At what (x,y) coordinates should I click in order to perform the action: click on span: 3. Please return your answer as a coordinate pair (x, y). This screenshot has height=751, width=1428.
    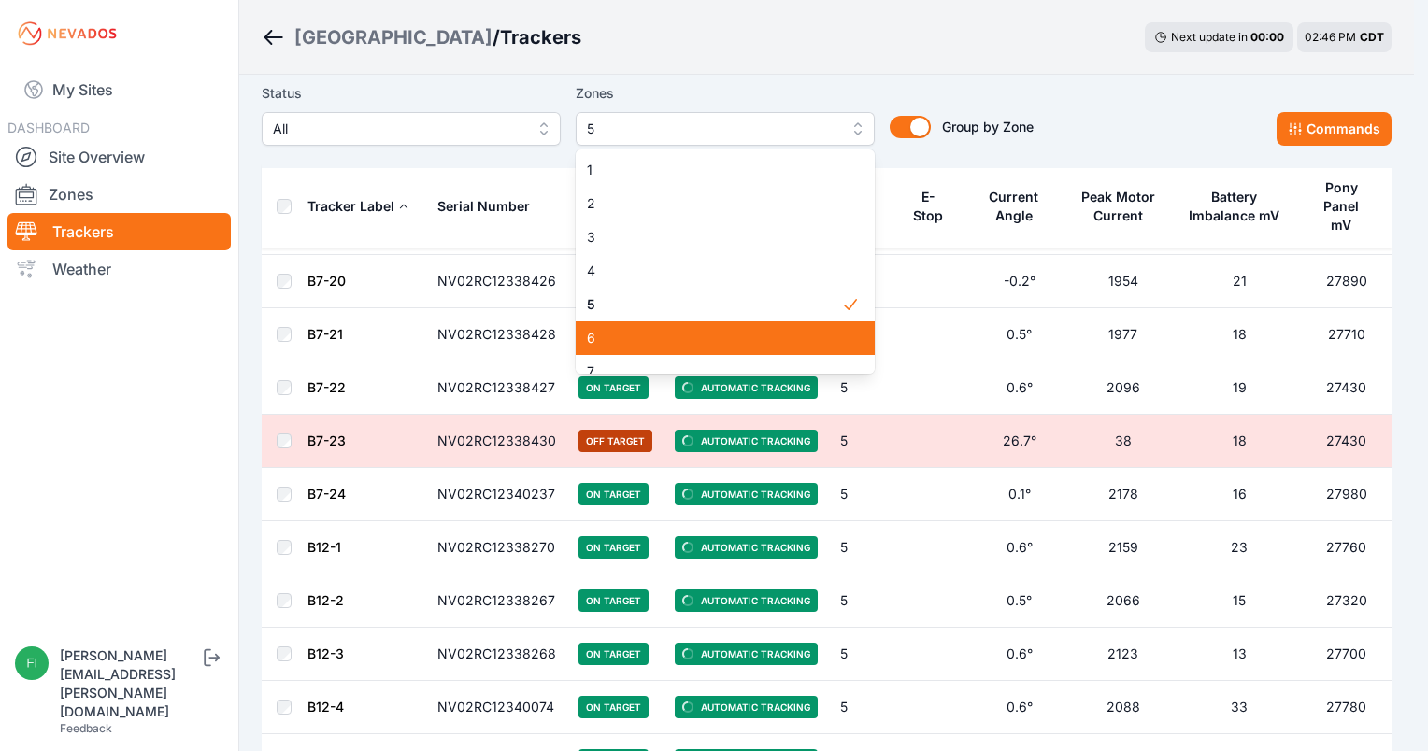
    Looking at the image, I should click on (714, 237).